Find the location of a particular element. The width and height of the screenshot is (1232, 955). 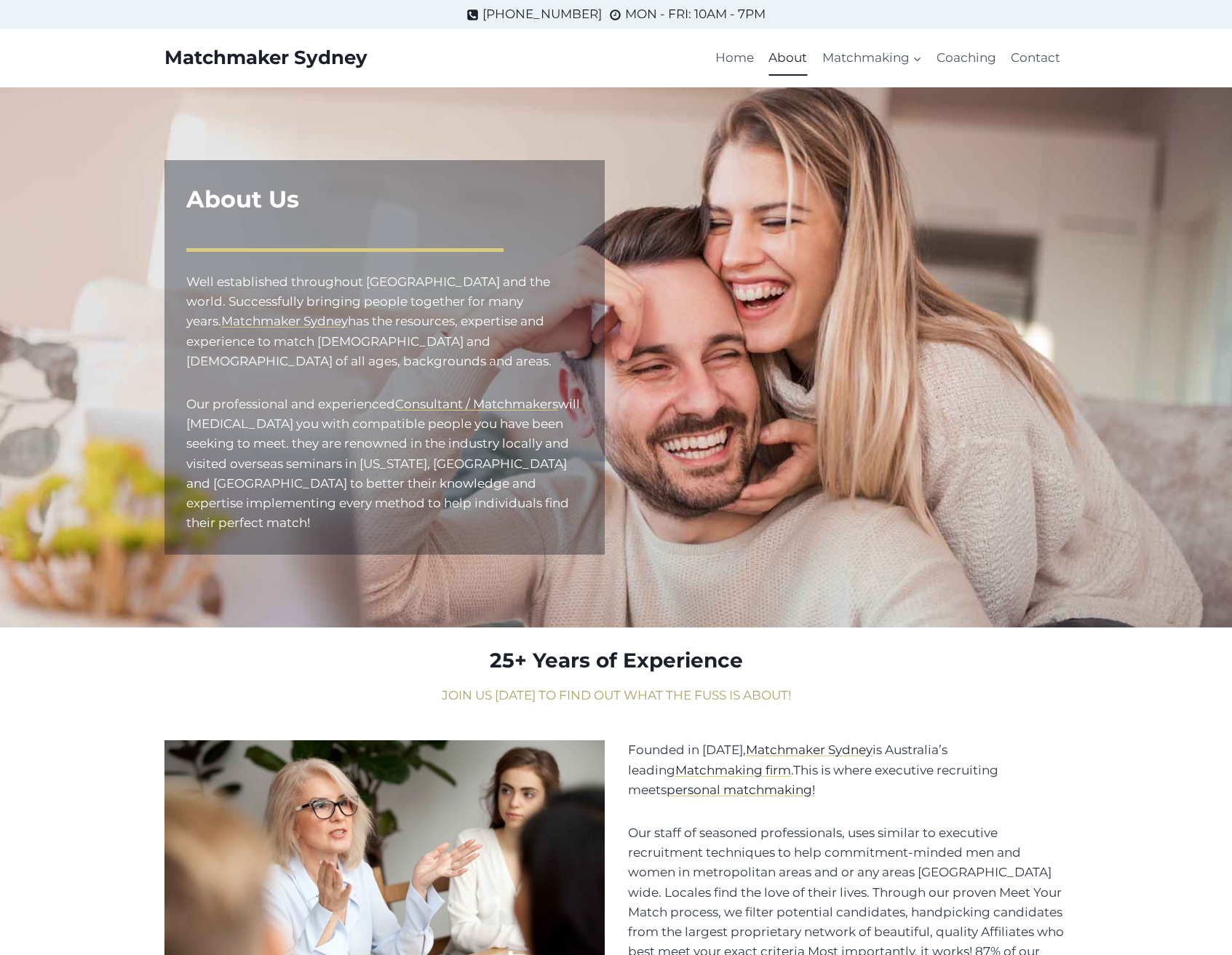

span: Matchmaking is located at coordinates (872, 58).